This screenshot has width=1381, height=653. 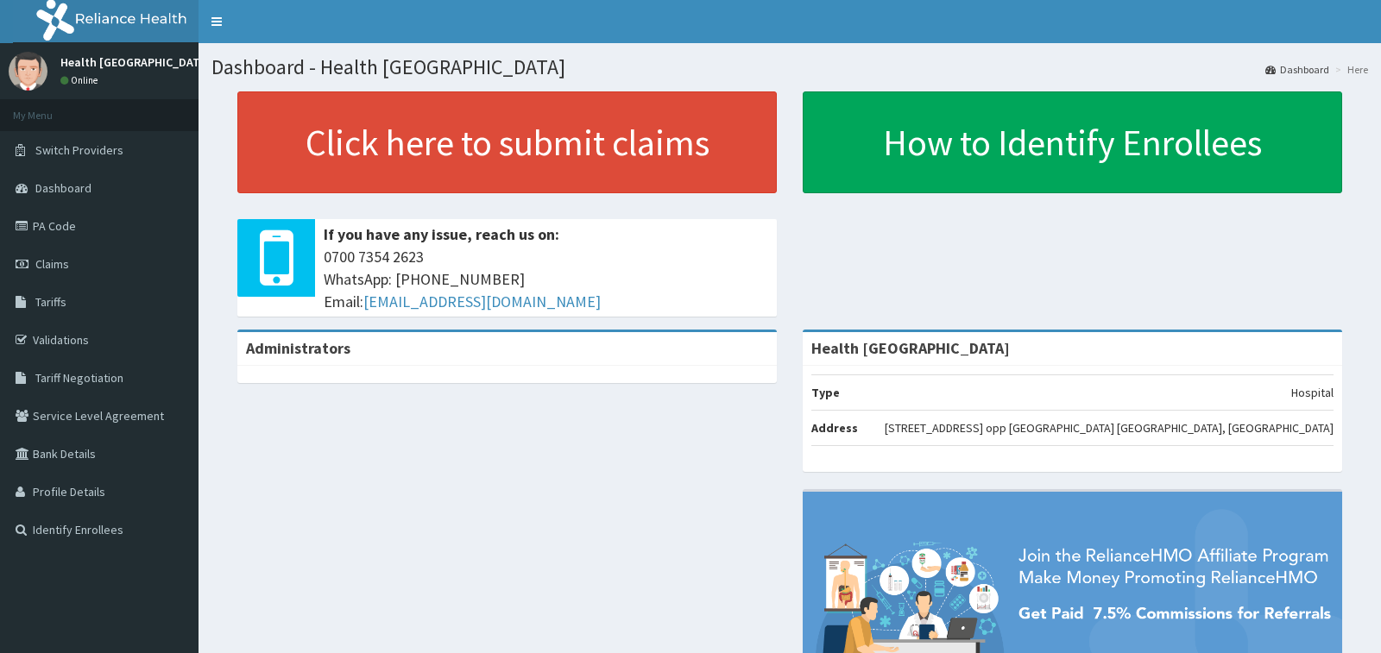 I want to click on b: Administrators, so click(x=298, y=348).